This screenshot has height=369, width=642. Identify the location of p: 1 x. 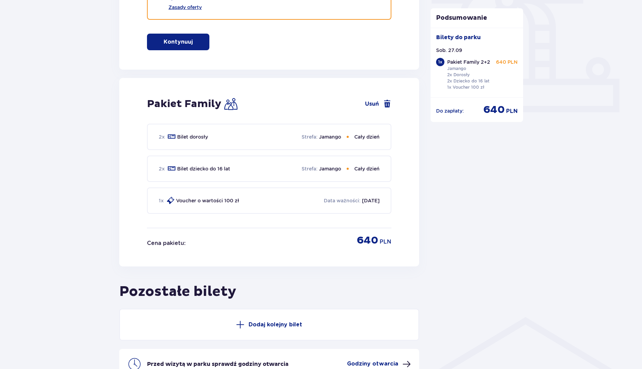
(161, 201).